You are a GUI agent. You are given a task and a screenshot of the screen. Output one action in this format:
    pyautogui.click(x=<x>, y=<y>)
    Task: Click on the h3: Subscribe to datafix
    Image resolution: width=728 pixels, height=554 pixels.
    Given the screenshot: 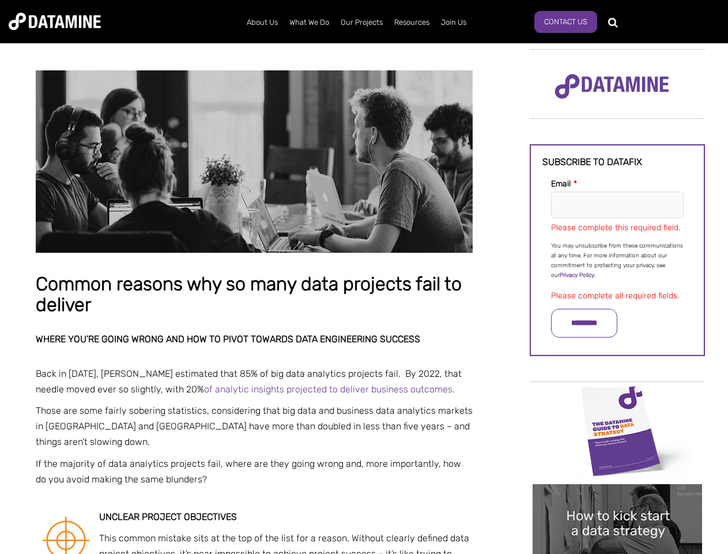 What is the action you would take?
    pyautogui.click(x=618, y=162)
    